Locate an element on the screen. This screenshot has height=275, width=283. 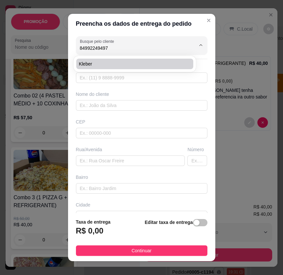
span: Continuar is located at coordinates (141, 250).